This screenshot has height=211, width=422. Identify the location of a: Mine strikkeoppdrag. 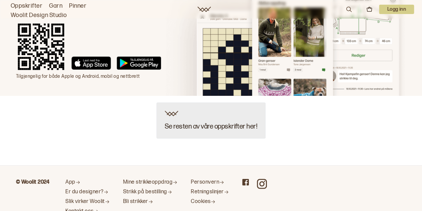
(150, 182).